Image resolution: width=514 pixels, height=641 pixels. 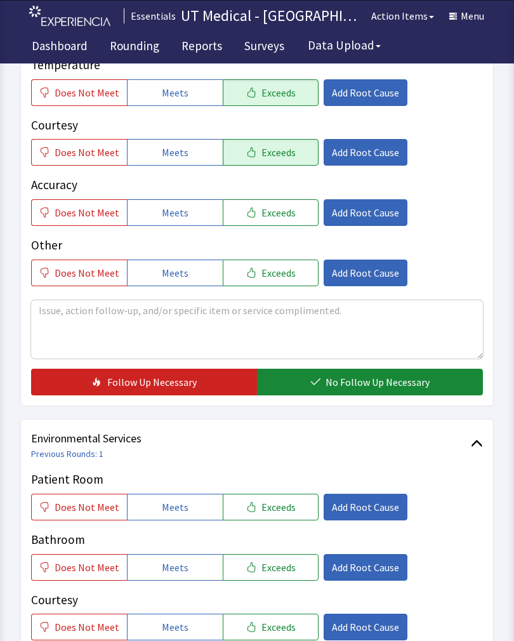 What do you see at coordinates (257, 65) in the screenshot?
I see `p: Temperature` at bounding box center [257, 65].